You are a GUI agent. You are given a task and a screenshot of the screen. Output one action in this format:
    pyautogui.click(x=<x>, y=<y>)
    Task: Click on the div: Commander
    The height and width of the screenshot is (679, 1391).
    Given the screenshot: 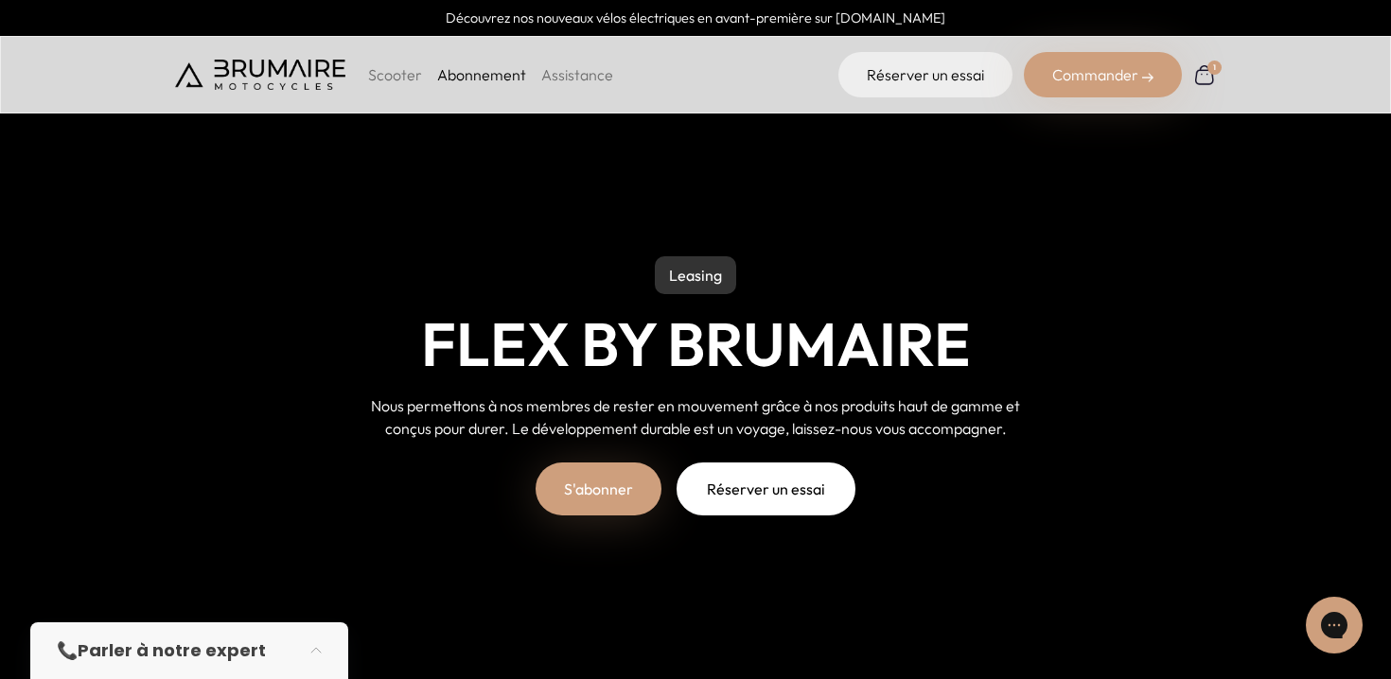 What is the action you would take?
    pyautogui.click(x=1102, y=75)
    